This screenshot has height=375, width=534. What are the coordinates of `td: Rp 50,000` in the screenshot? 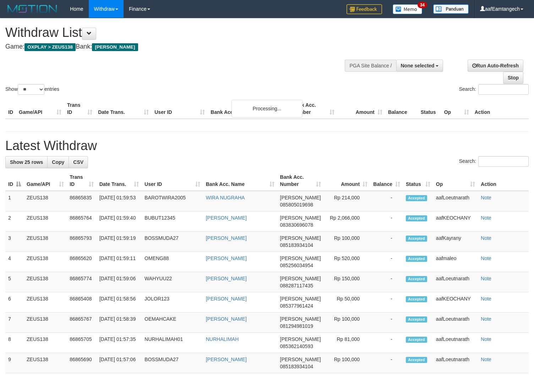 It's located at (347, 302).